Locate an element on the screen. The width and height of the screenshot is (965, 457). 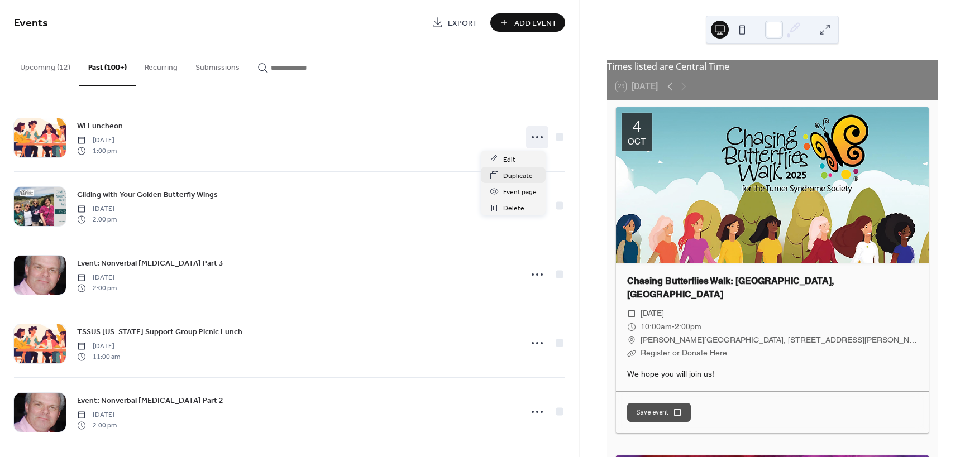
span: Export is located at coordinates (462, 23).